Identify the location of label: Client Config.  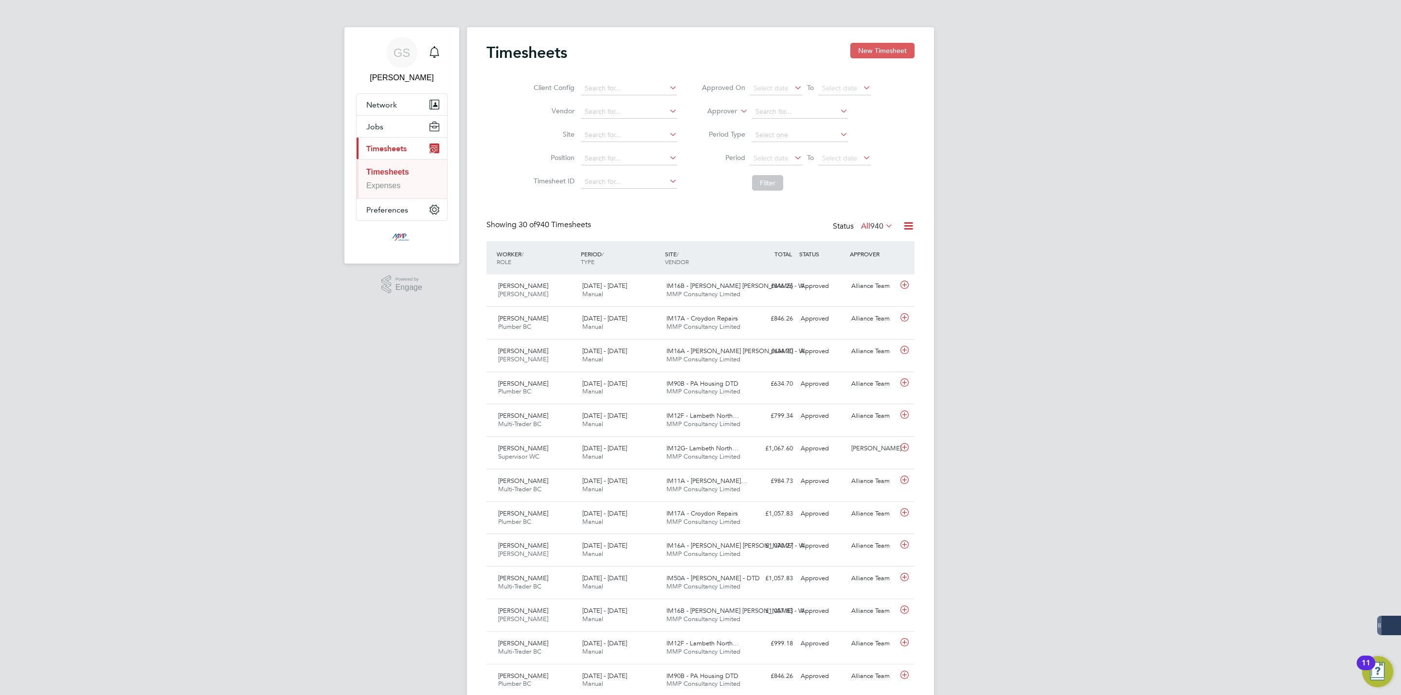
(552, 88).